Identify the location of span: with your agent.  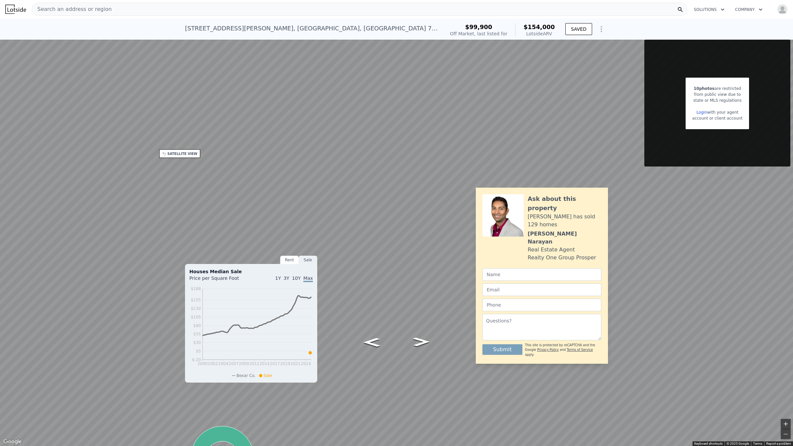
(723, 112).